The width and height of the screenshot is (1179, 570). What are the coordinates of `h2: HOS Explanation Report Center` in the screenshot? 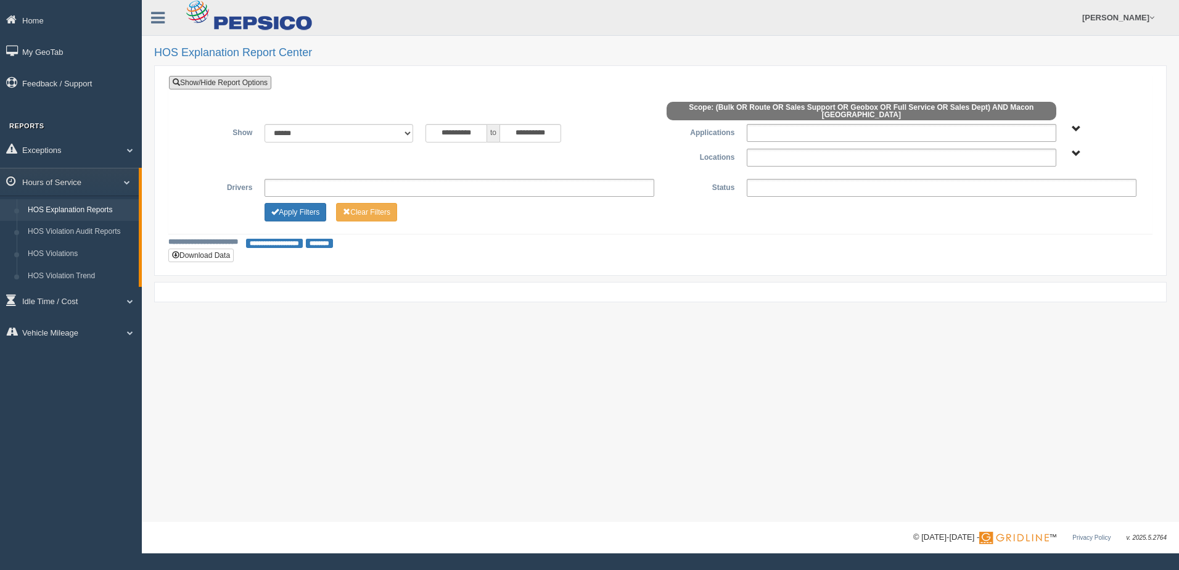 It's located at (660, 53).